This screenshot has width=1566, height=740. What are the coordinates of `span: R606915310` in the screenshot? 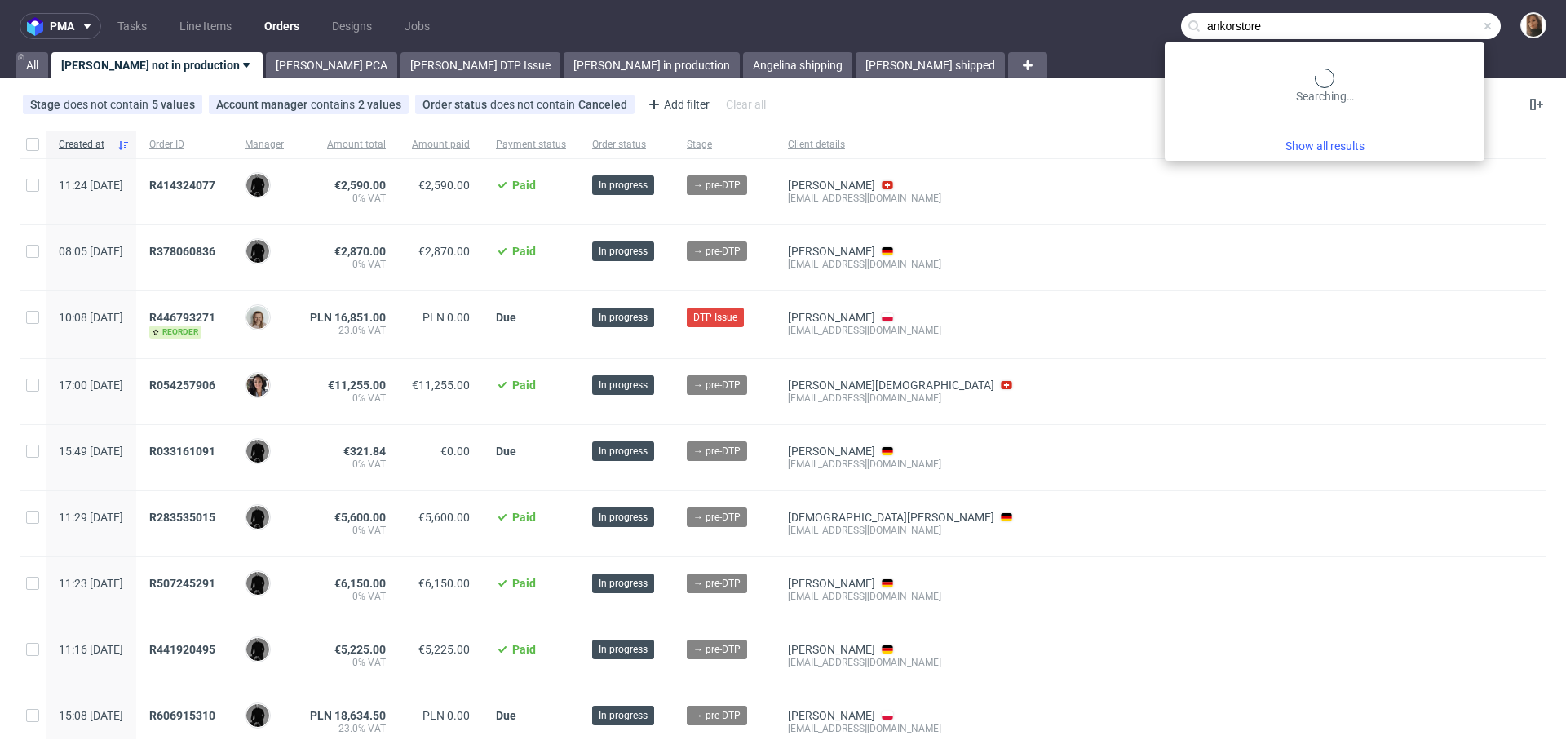 It's located at (182, 715).